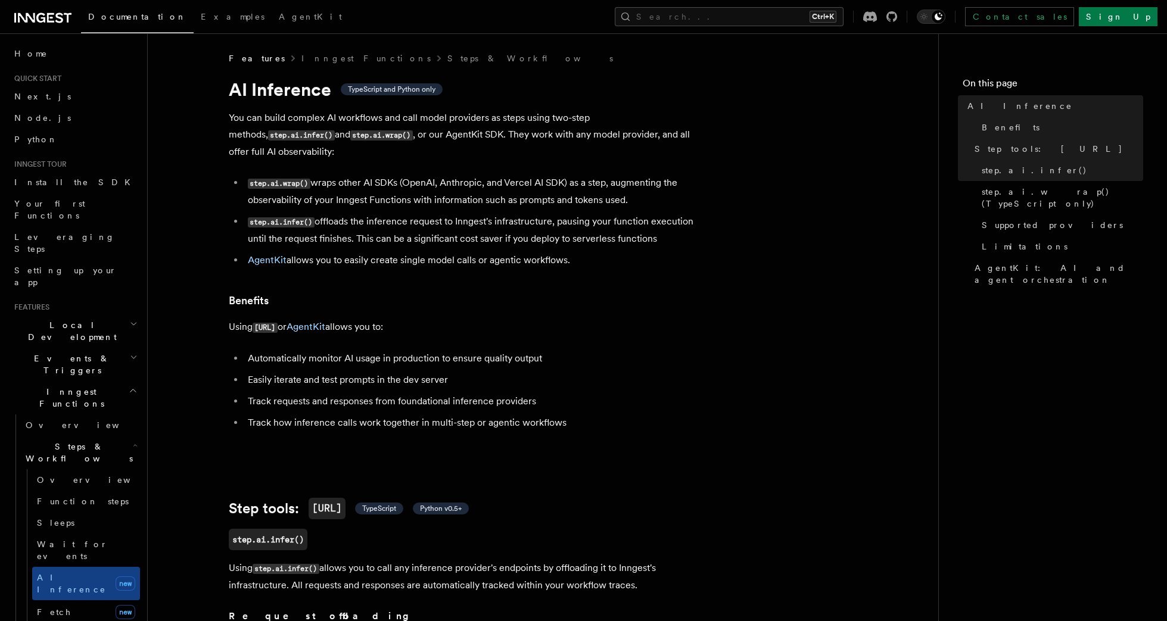  Describe the element at coordinates (1052, 225) in the screenshot. I see `span: Supported providers` at that location.